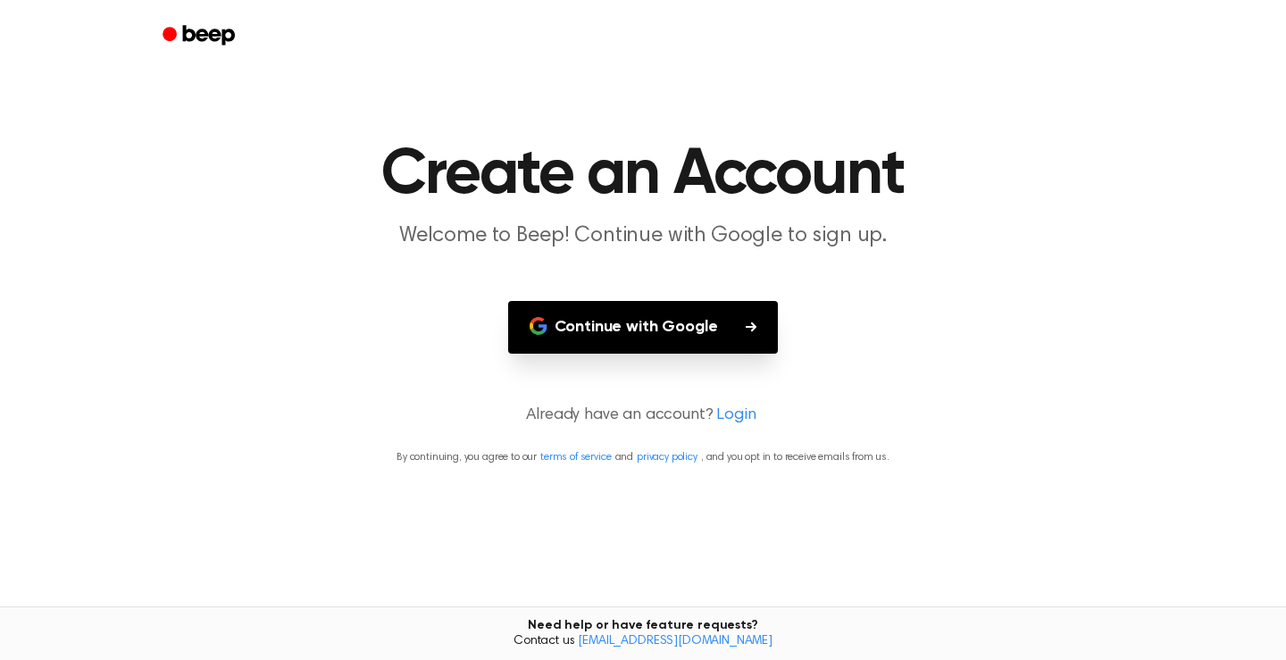 This screenshot has width=1286, height=660. I want to click on p: Already have an account?, so click(643, 415).